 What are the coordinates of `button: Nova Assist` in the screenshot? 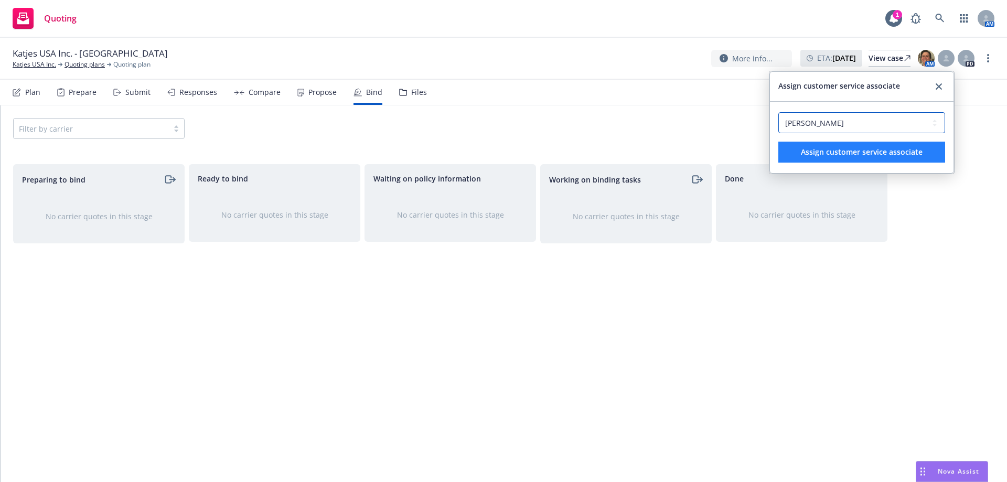 It's located at (952, 472).